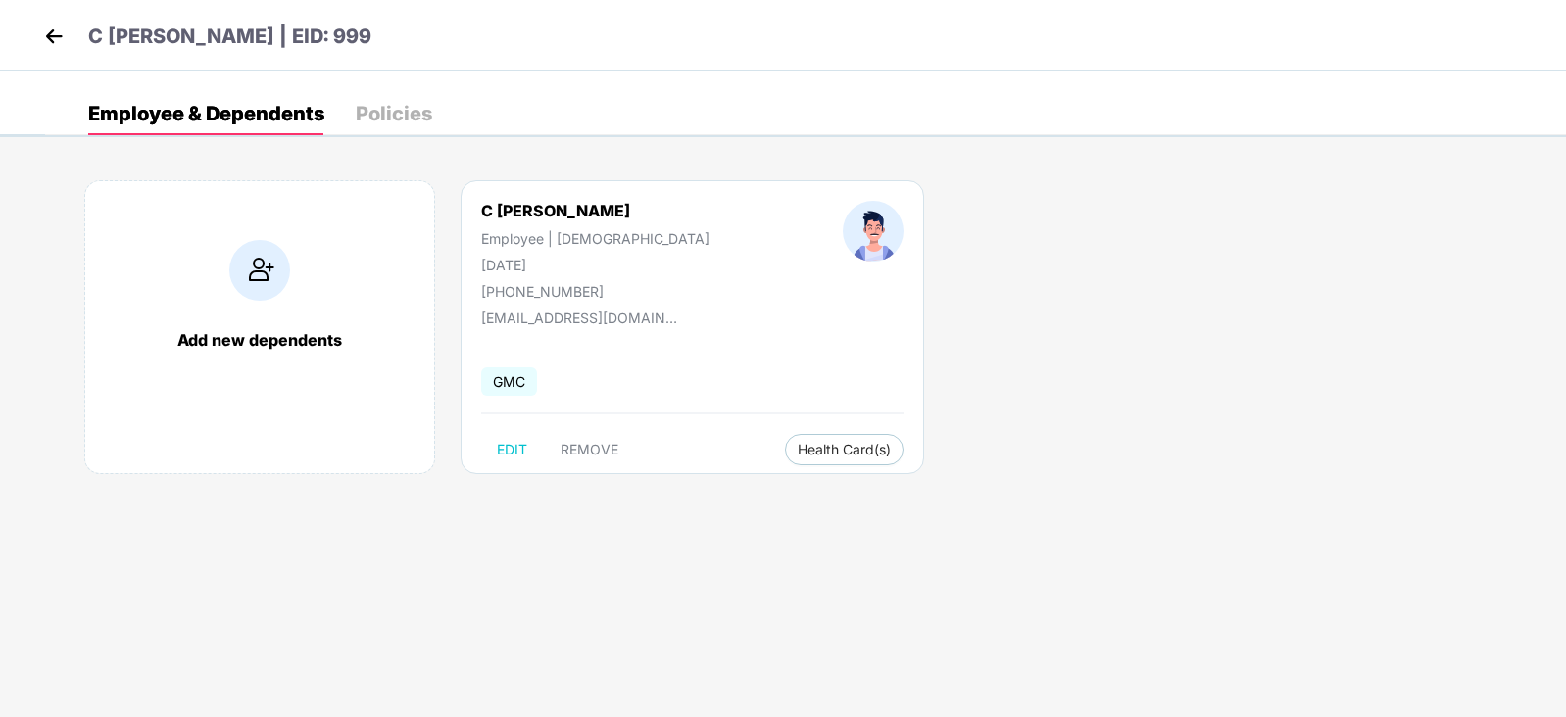  I want to click on button: REMOVE, so click(589, 450).